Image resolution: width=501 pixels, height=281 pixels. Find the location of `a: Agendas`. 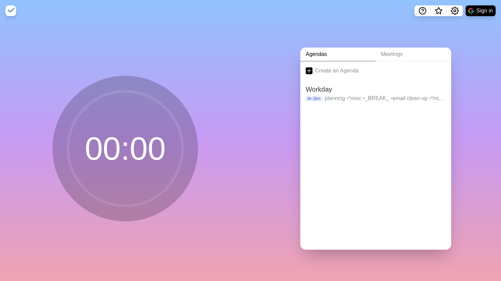

a: Agendas is located at coordinates (337, 54).